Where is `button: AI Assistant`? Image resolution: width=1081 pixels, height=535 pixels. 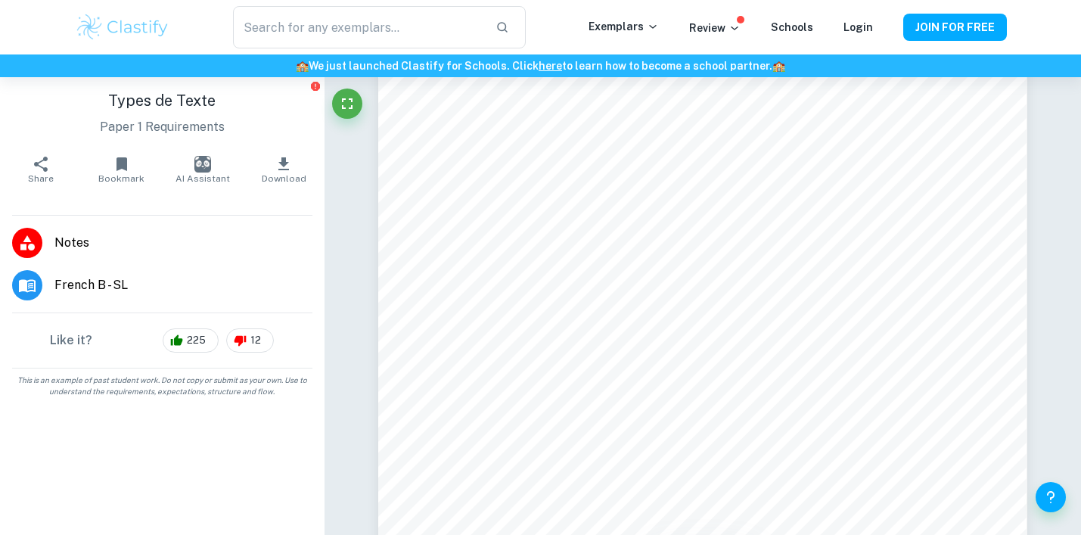
button: AI Assistant is located at coordinates (202, 170).